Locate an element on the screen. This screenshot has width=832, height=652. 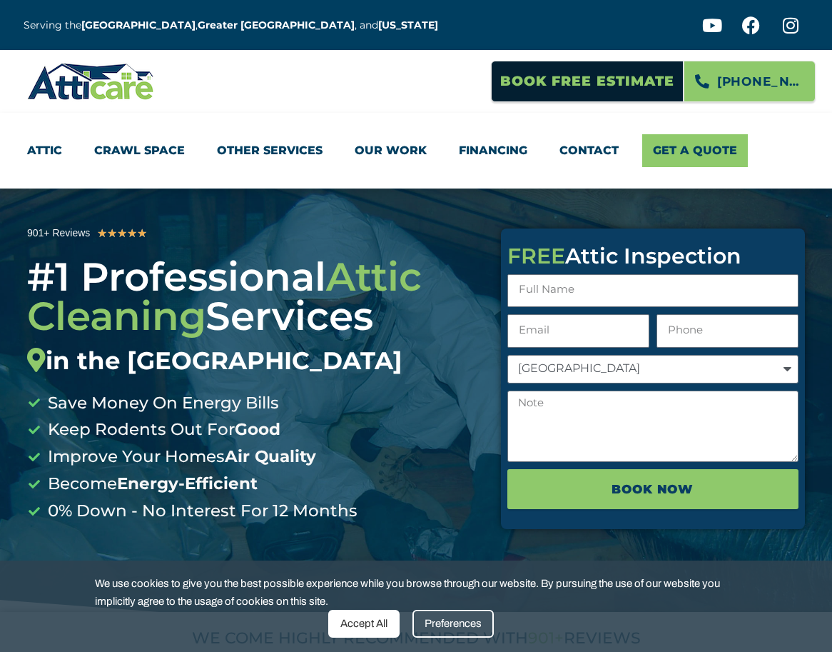
input: Only numbers and phone characters (#, -, *, etc) are accepted. is located at coordinates (727, 330).